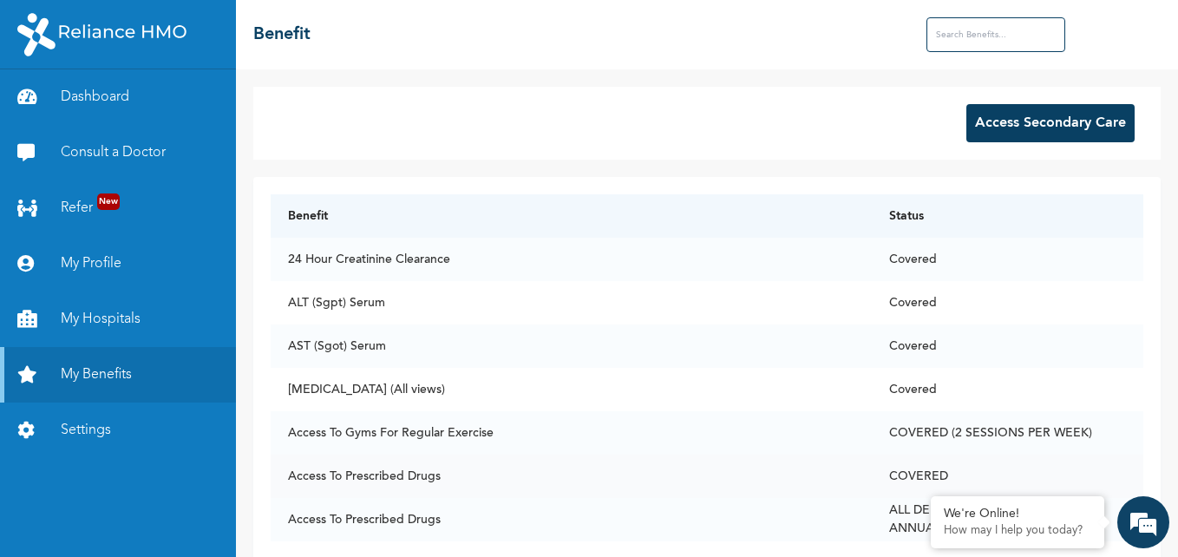 Image resolution: width=1178 pixels, height=557 pixels. I want to click on th: Benefit, so click(571, 216).